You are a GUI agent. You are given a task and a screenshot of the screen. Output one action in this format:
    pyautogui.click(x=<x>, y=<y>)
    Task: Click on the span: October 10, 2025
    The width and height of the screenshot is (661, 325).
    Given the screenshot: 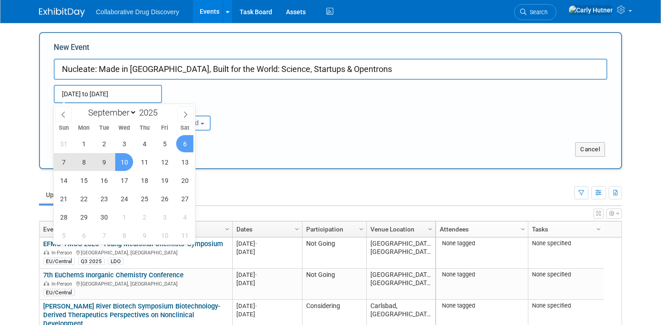 What is the action you would take?
    pyautogui.click(x=164, y=235)
    